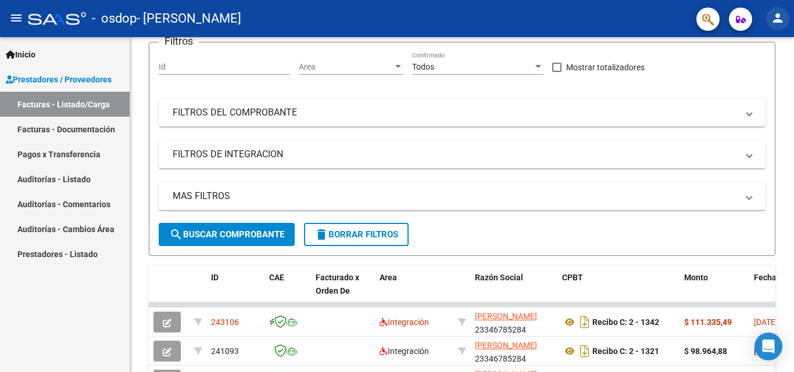 This screenshot has height=372, width=794. What do you see at coordinates (414, 291) in the screenshot?
I see `datatable-header-cell: Area` at bounding box center [414, 291].